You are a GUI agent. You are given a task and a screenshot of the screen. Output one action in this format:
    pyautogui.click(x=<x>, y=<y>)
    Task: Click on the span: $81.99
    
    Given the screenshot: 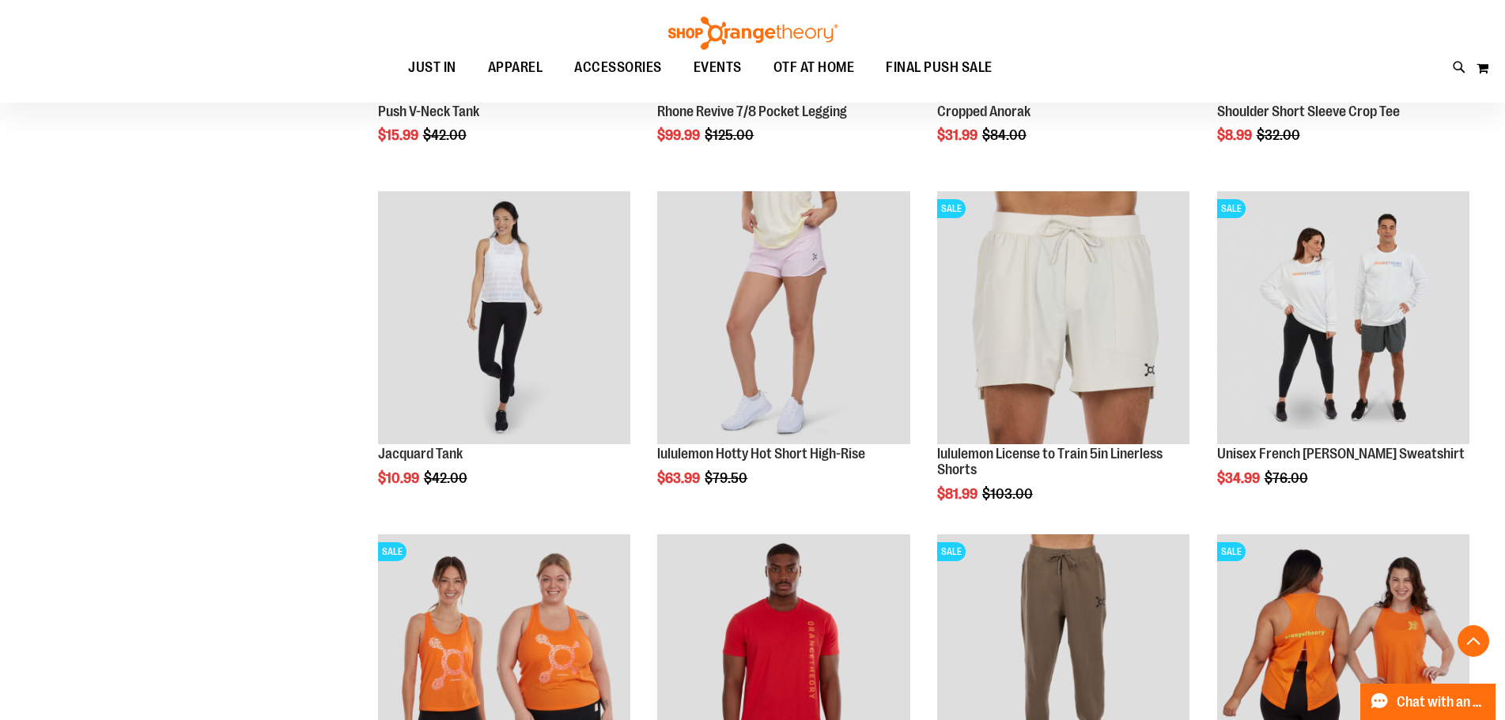 What is the action you would take?
    pyautogui.click(x=958, y=494)
    